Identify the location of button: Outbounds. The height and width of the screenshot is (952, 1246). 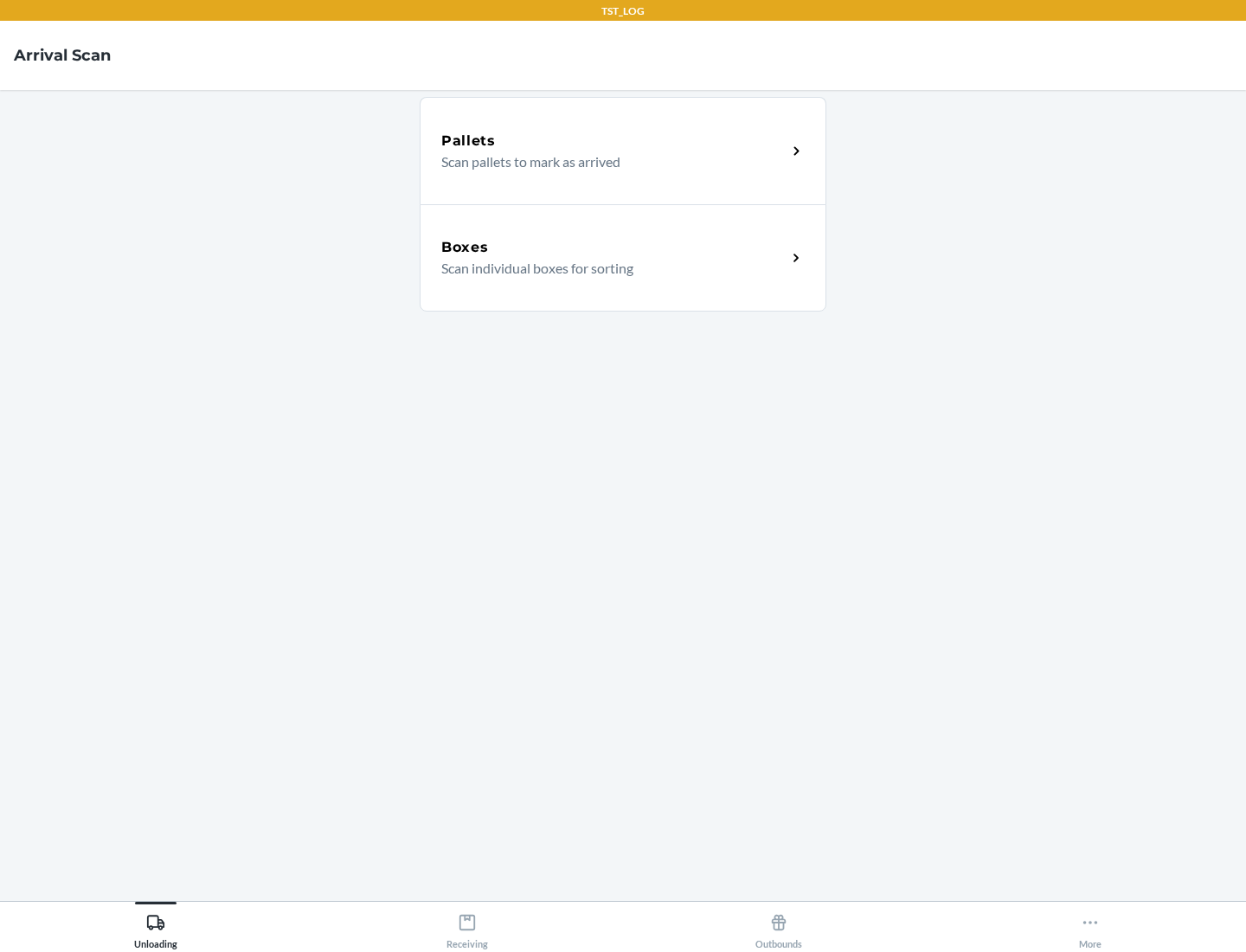
(779, 924).